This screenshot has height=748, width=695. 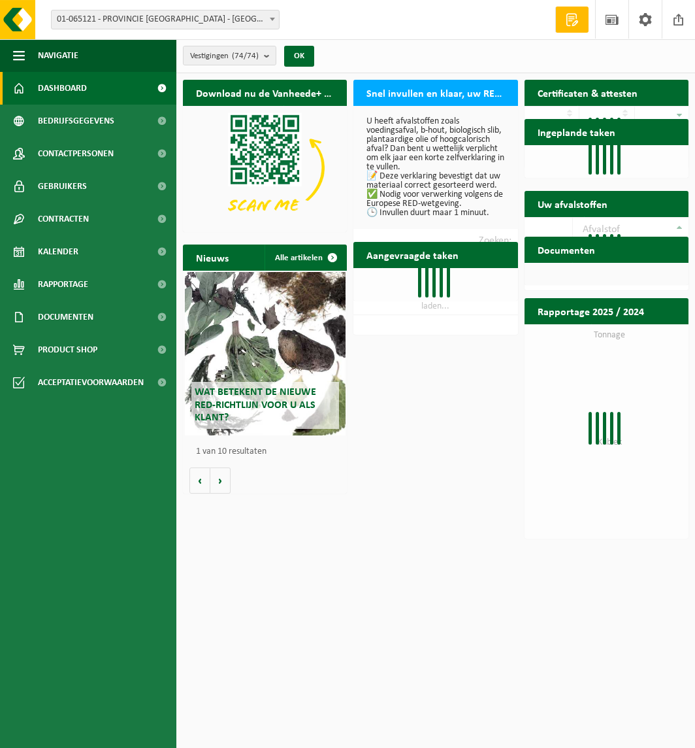 I want to click on span: Contracten, so click(x=63, y=219).